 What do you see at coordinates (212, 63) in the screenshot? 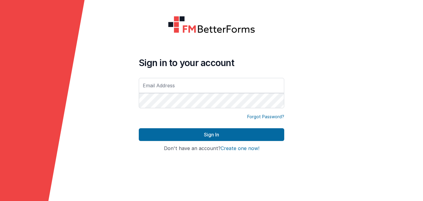
I see `h4: Sign in to your account` at bounding box center [212, 63].